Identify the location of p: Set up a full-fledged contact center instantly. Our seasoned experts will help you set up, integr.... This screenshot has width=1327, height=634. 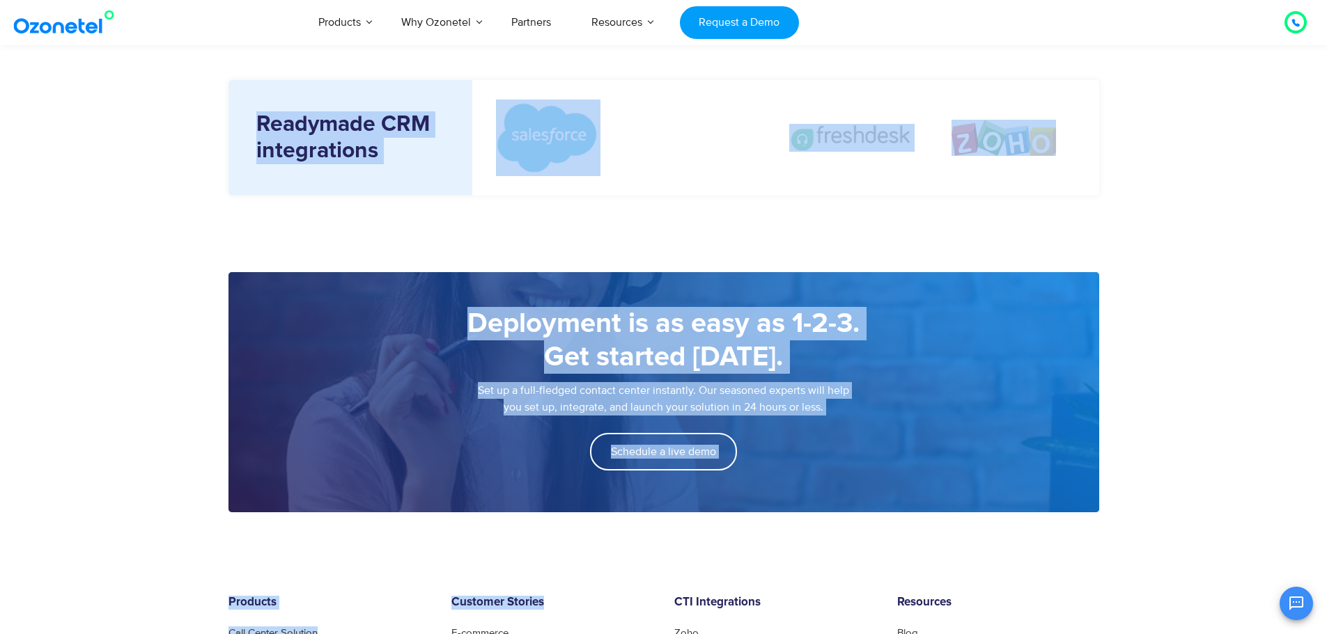
(664, 399).